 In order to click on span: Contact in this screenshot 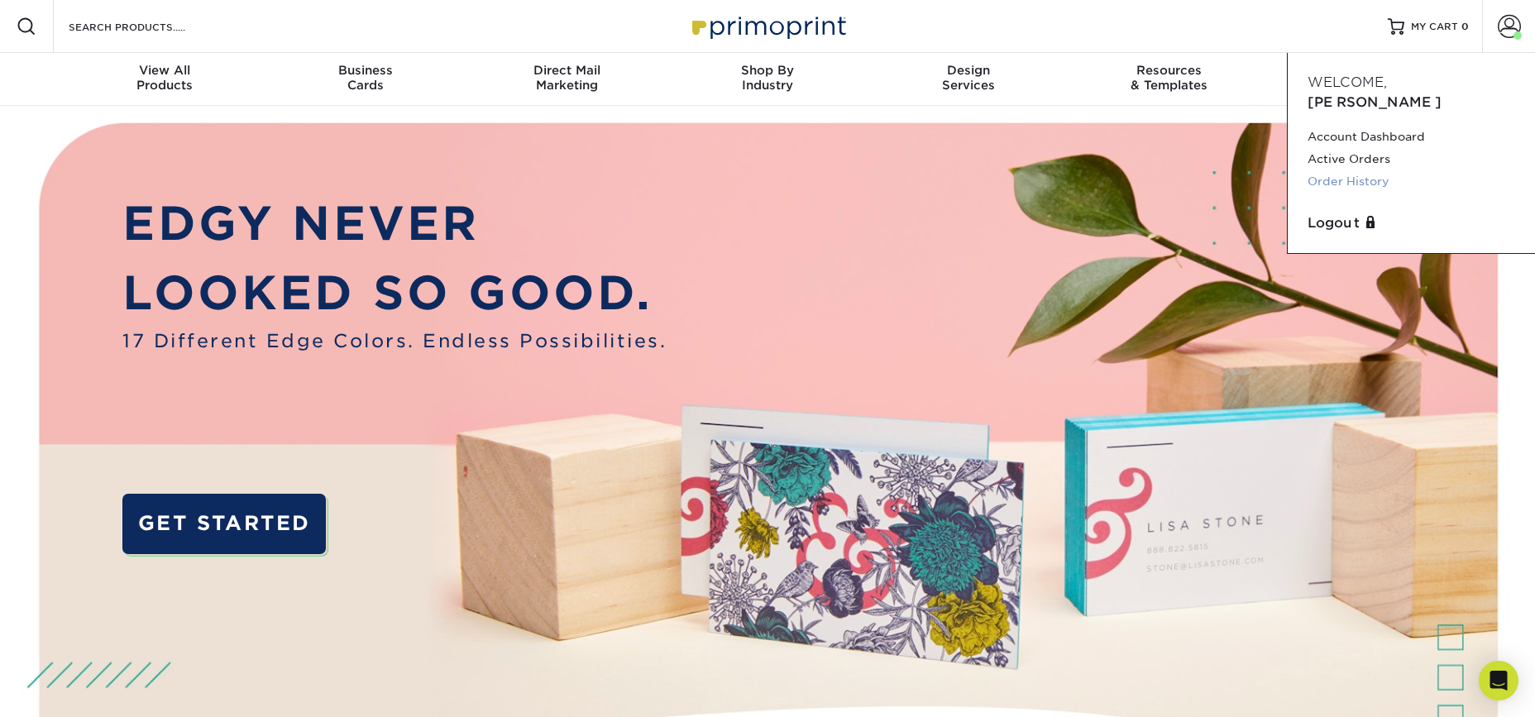, I will do `click(1369, 70)`.